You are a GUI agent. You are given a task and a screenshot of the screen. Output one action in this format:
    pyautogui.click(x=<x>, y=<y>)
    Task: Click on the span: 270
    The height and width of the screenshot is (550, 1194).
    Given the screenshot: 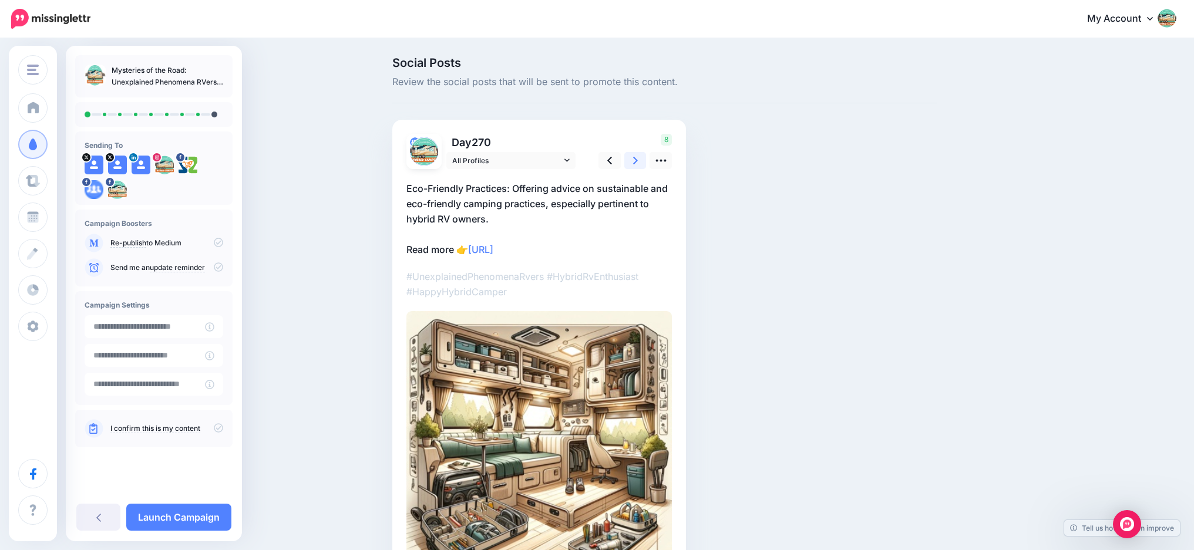 What is the action you would take?
    pyautogui.click(x=481, y=142)
    